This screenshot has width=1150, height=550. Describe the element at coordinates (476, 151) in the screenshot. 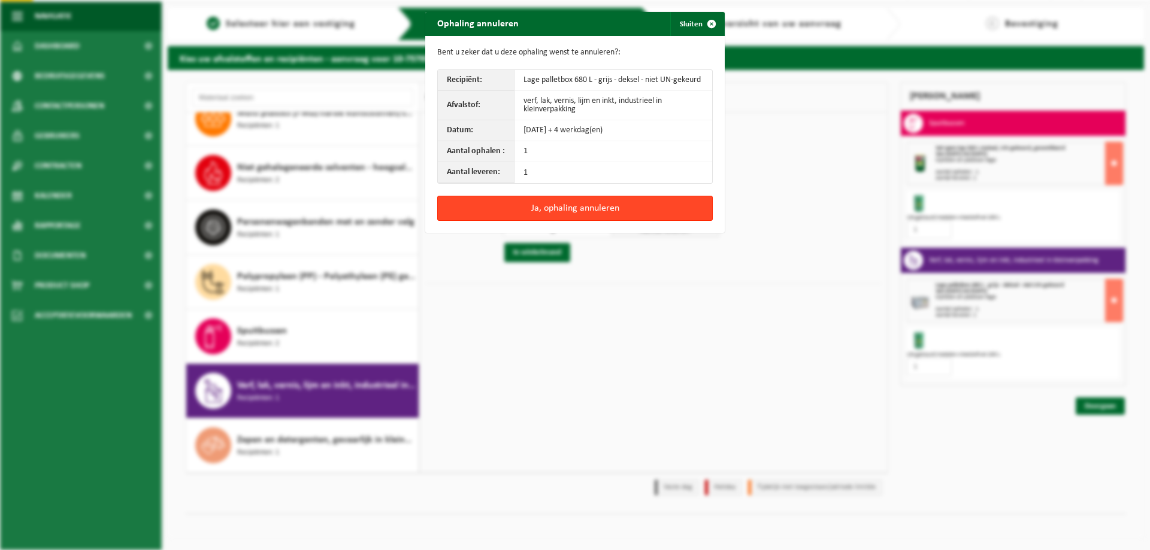

I see `th: Aantal ophalen :` at that location.